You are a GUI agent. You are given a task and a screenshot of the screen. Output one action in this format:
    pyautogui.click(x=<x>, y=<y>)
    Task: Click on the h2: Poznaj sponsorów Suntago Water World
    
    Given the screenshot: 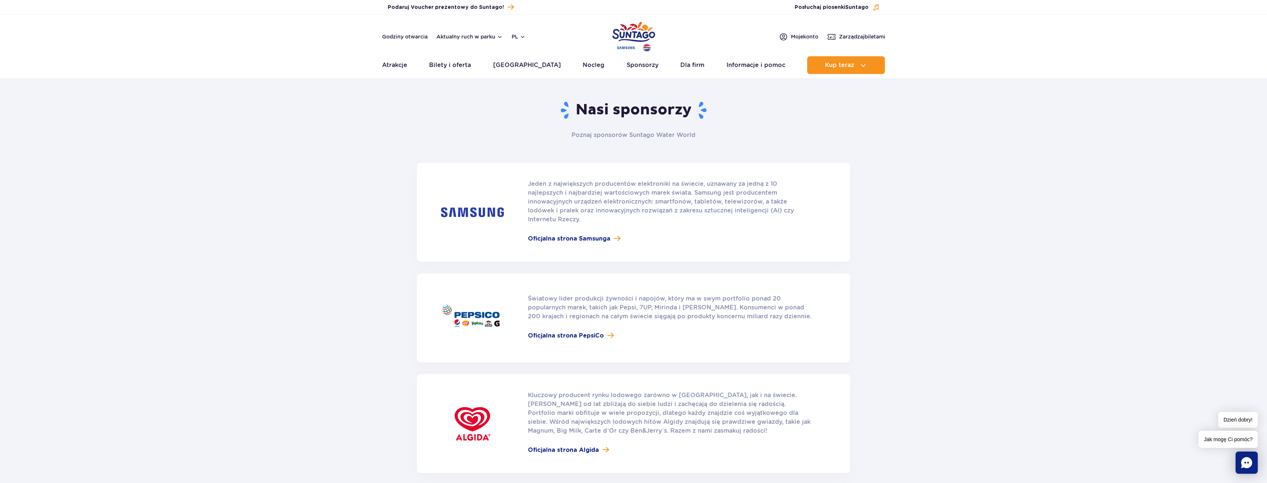 What is the action you would take?
    pyautogui.click(x=634, y=135)
    